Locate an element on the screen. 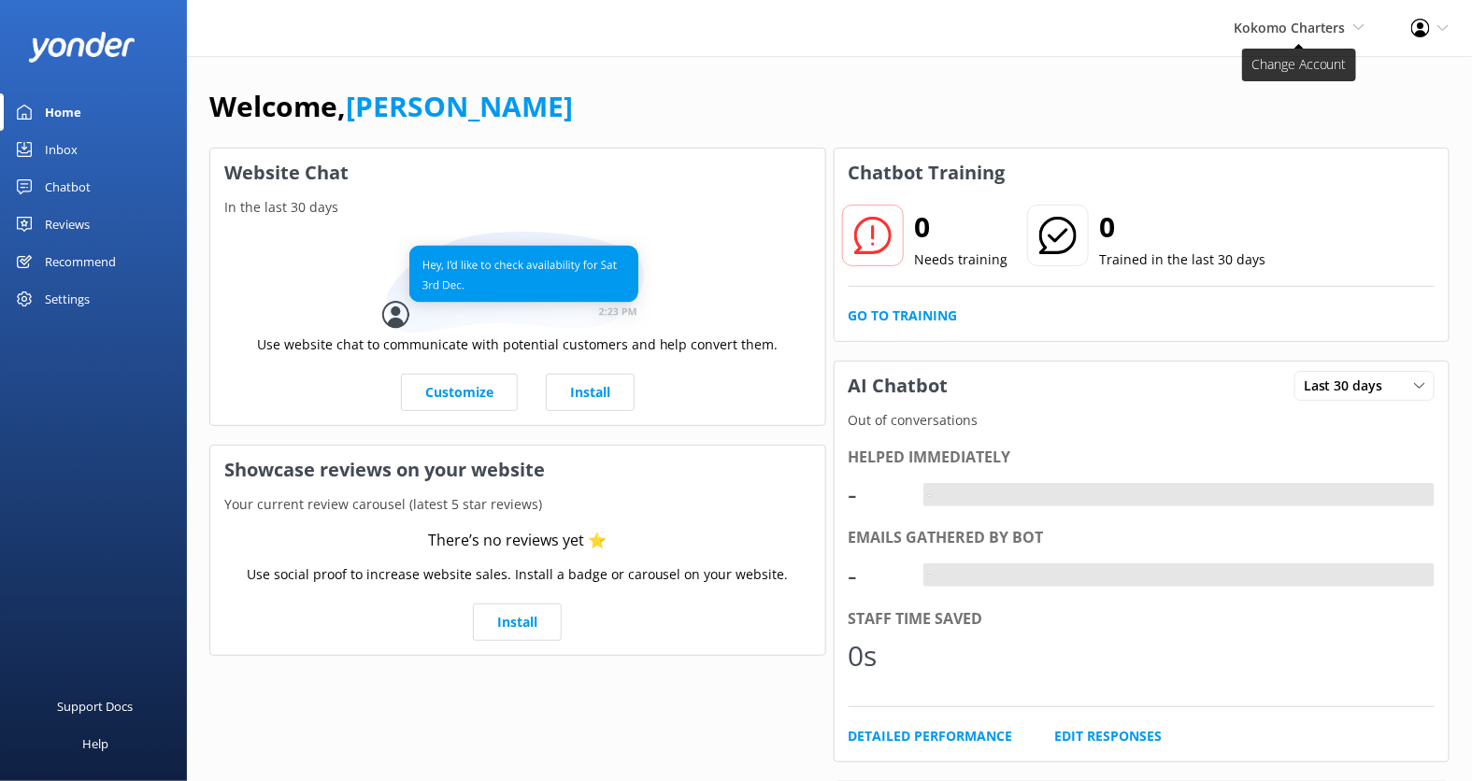  div: Settings is located at coordinates (67, 299).